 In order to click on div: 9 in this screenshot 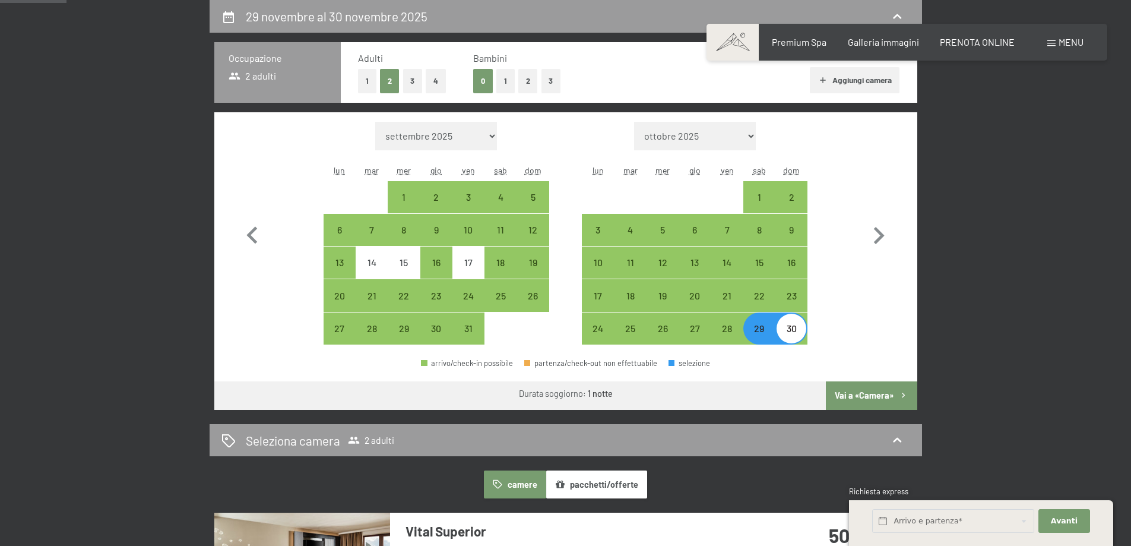, I will do `click(436, 240)`.